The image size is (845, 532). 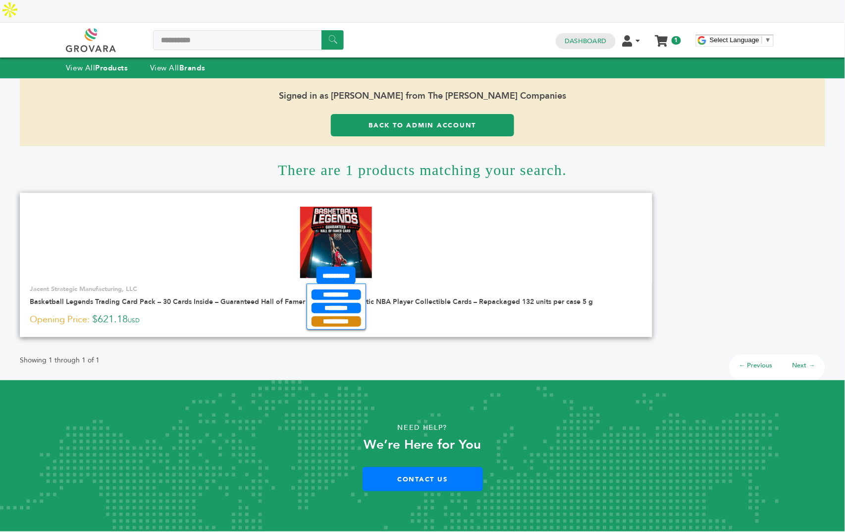 What do you see at coordinates (178, 68) in the screenshot?
I see `a: View AllBrands` at bounding box center [178, 68].